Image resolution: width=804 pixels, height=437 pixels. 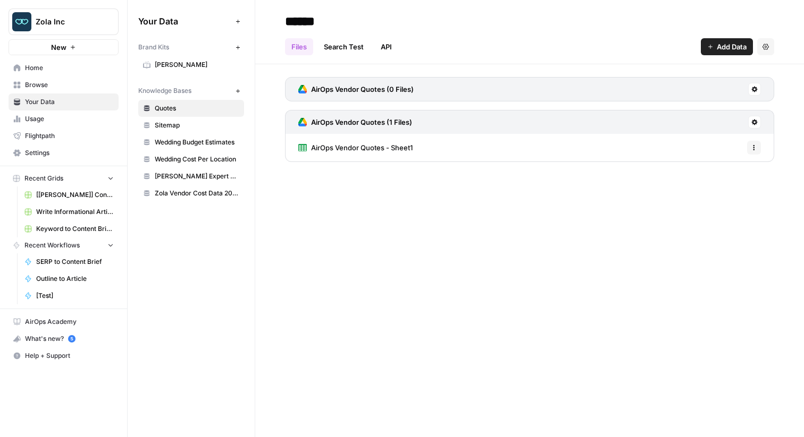 I want to click on a: Flightpath, so click(x=63, y=136).